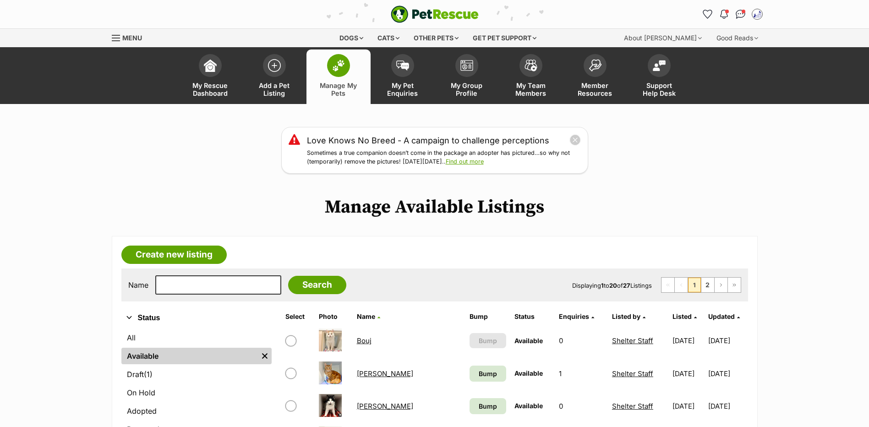 The image size is (869, 427). Describe the element at coordinates (724, 14) in the screenshot. I see `img: notifications-46538b983faf8c2785f20acdc204bb7945ddae34d4c08c2a6579f10ce5e182be.svg` at that location.